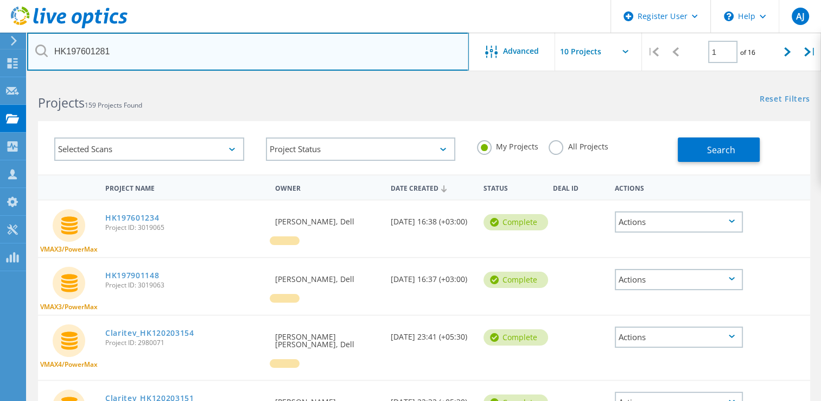  Describe the element at coordinates (785, 99) in the screenshot. I see `a: Reset Filters` at that location.